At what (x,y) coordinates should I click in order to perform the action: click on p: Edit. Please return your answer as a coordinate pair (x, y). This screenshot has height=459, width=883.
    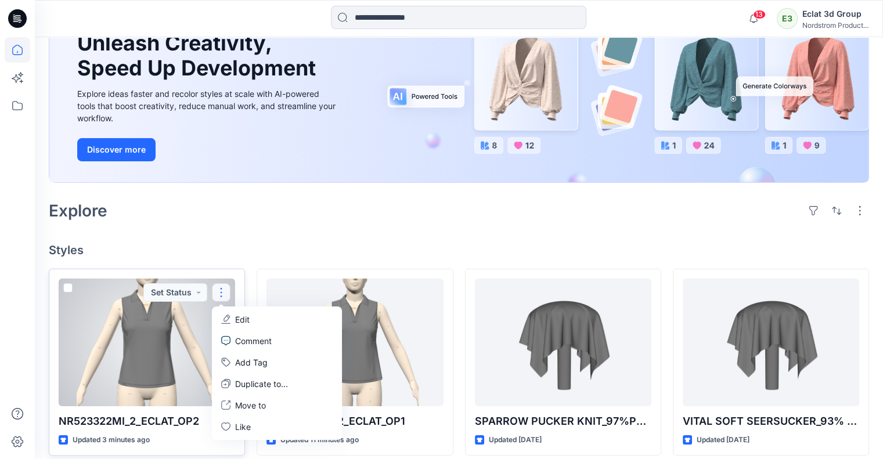
    Looking at the image, I should click on (242, 319).